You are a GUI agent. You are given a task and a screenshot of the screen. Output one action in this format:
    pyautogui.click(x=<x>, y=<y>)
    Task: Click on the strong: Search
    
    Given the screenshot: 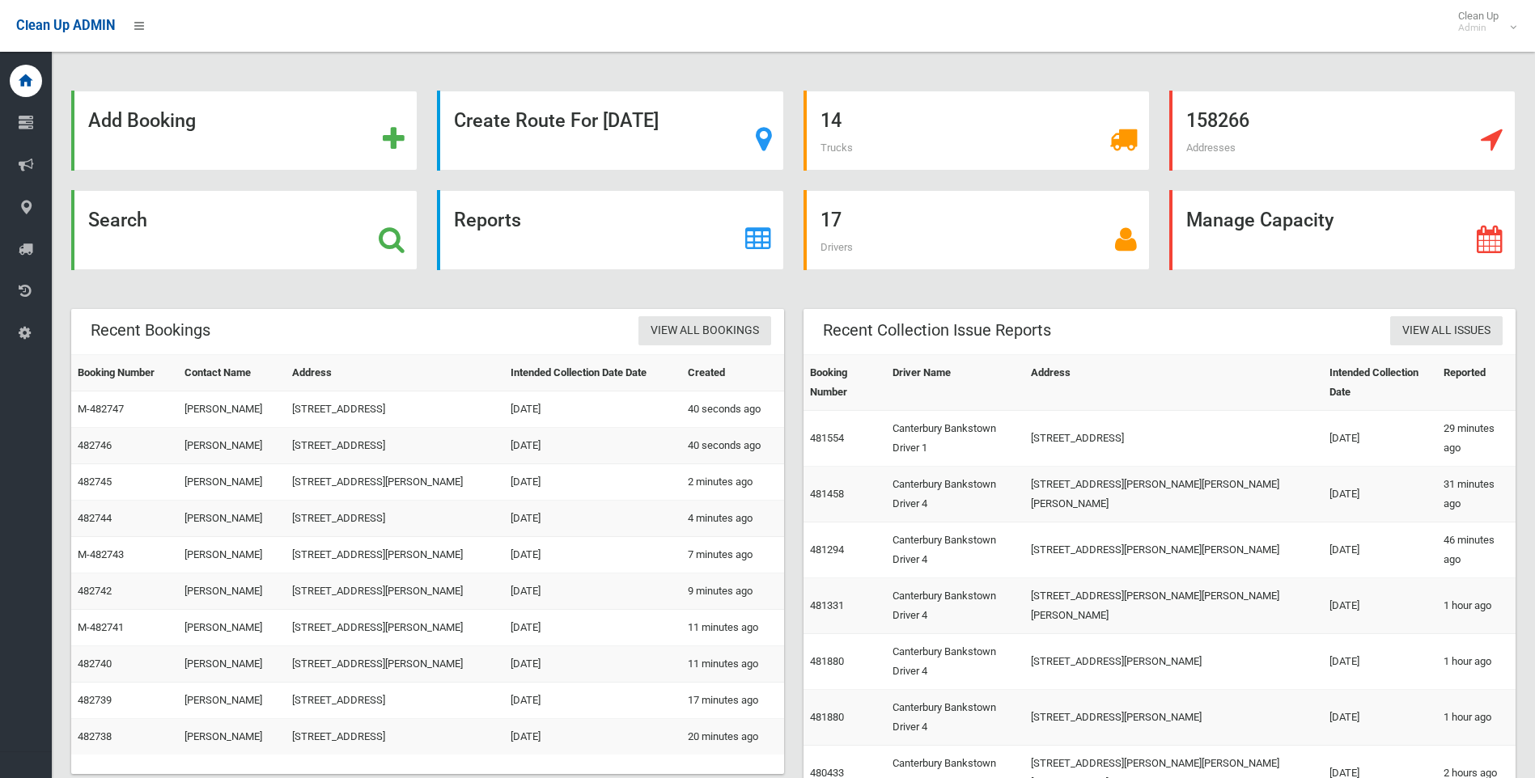 What is the action you would take?
    pyautogui.click(x=117, y=220)
    